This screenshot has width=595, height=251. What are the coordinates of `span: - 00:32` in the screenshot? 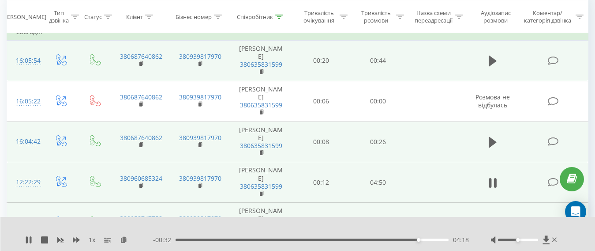 It's located at (164, 240).